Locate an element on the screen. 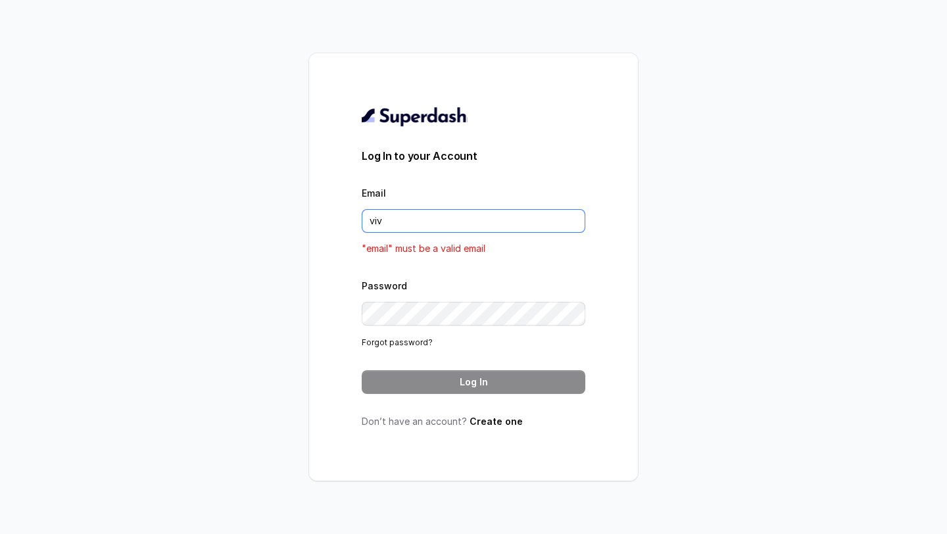 This screenshot has height=534, width=947. input: youremail@example.com is located at coordinates (473, 221).